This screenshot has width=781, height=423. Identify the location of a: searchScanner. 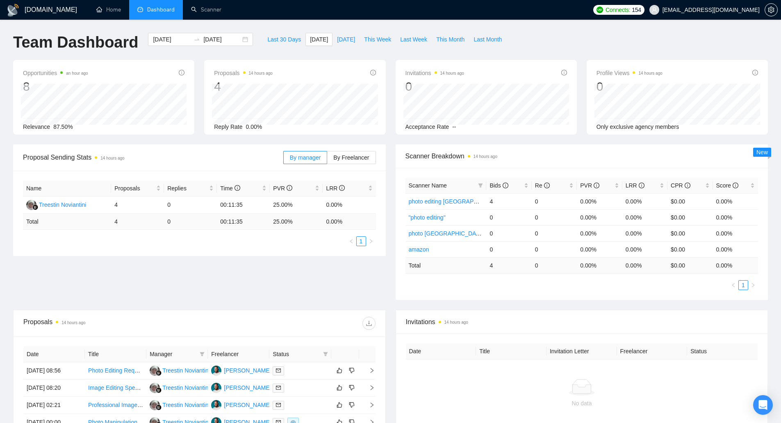
(206, 9).